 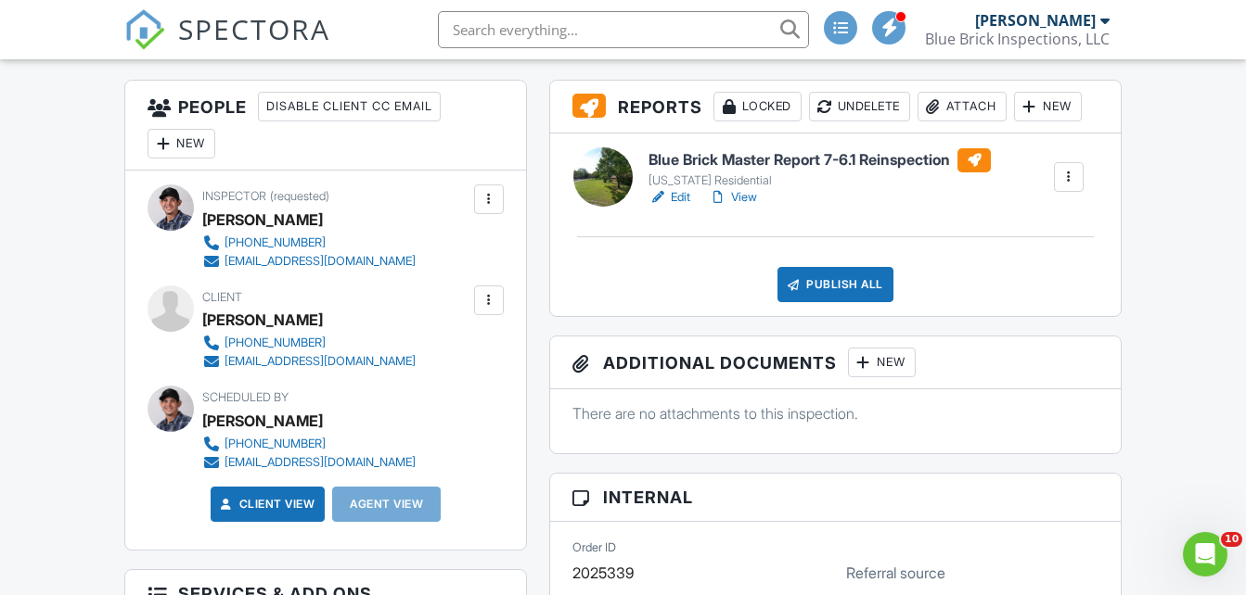 I want to click on div: Undelete, so click(x=859, y=107).